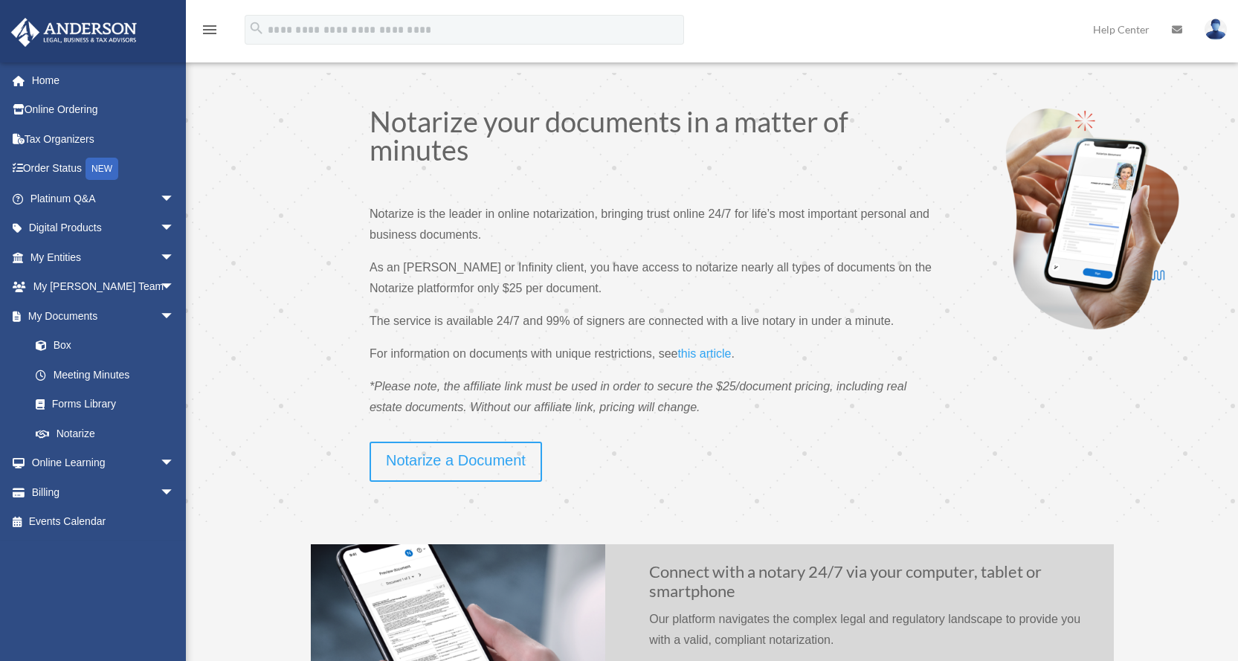 The height and width of the screenshot is (661, 1238). Describe the element at coordinates (1092, 219) in the screenshot. I see `img: Notarize-hero` at that location.